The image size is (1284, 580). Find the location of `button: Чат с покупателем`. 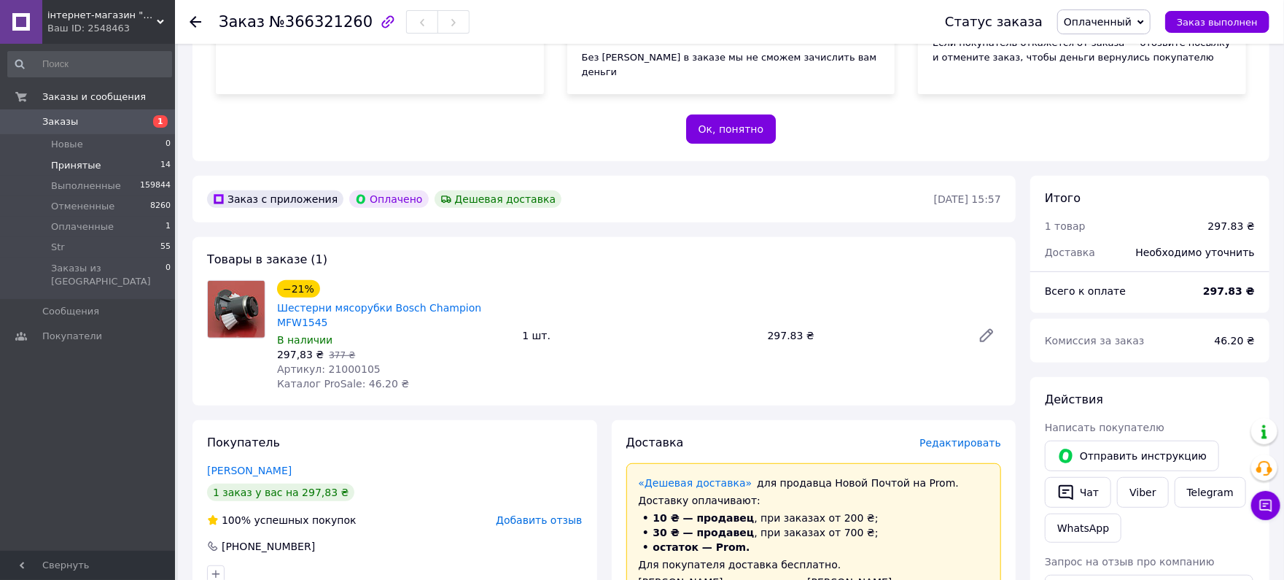

button: Чат с покупателем is located at coordinates (1266, 505).